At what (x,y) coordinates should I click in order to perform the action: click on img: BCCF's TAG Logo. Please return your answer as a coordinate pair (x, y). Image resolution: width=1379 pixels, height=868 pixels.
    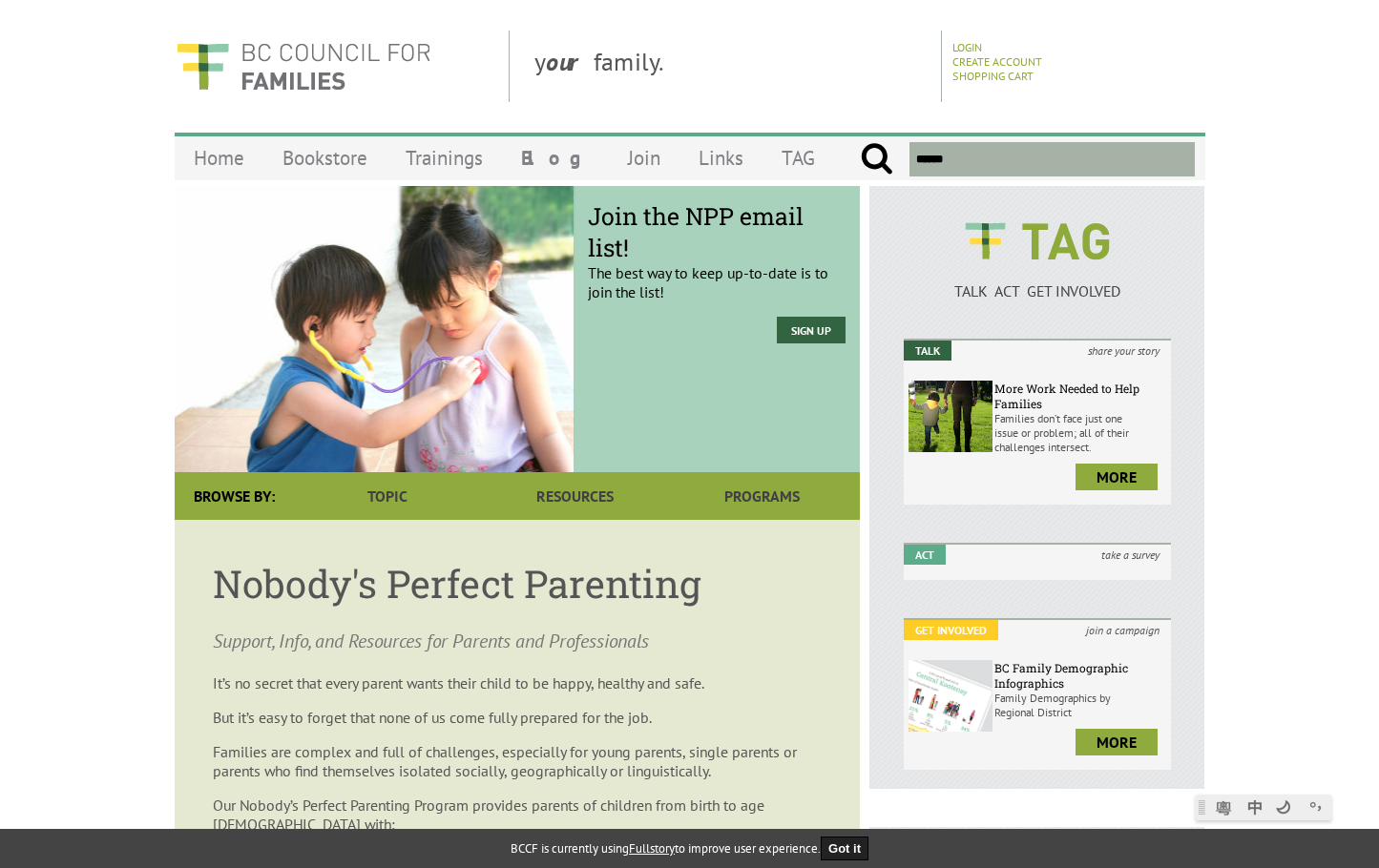
    Looking at the image, I should click on (1038, 242).